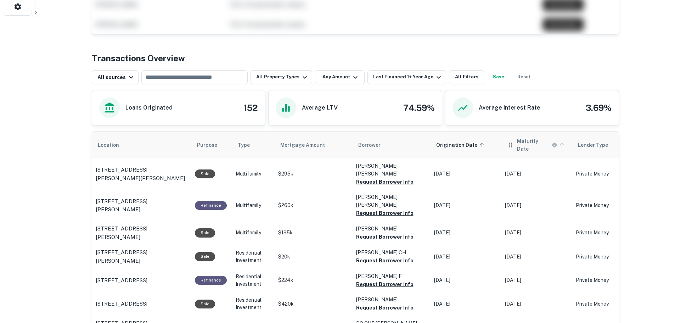 Image resolution: width=675 pixels, height=323 pixels. I want to click on p: $224k, so click(314, 280).